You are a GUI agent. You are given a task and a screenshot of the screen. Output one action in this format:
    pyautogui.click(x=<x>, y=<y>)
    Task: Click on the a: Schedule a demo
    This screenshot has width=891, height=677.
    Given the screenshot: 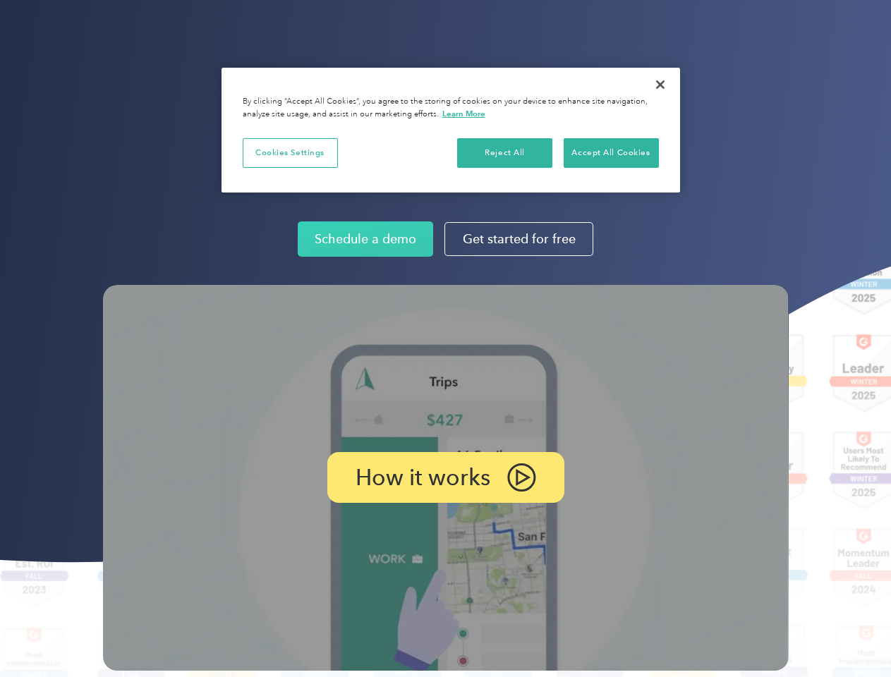 What is the action you would take?
    pyautogui.click(x=365, y=239)
    